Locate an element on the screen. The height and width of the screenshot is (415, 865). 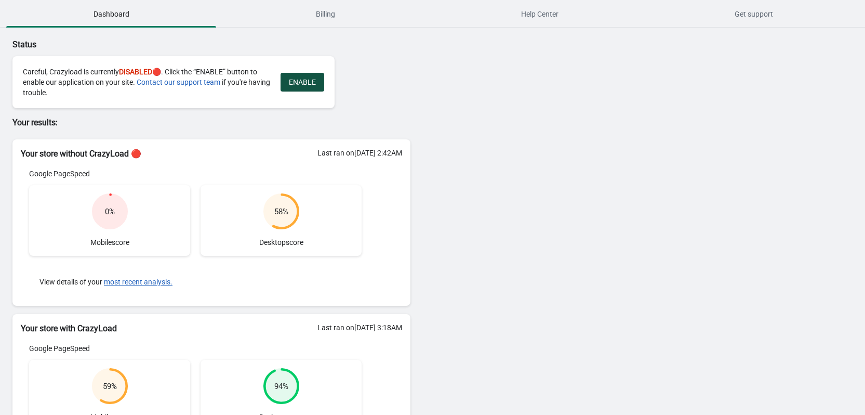
div: 59 % is located at coordinates (110, 386).